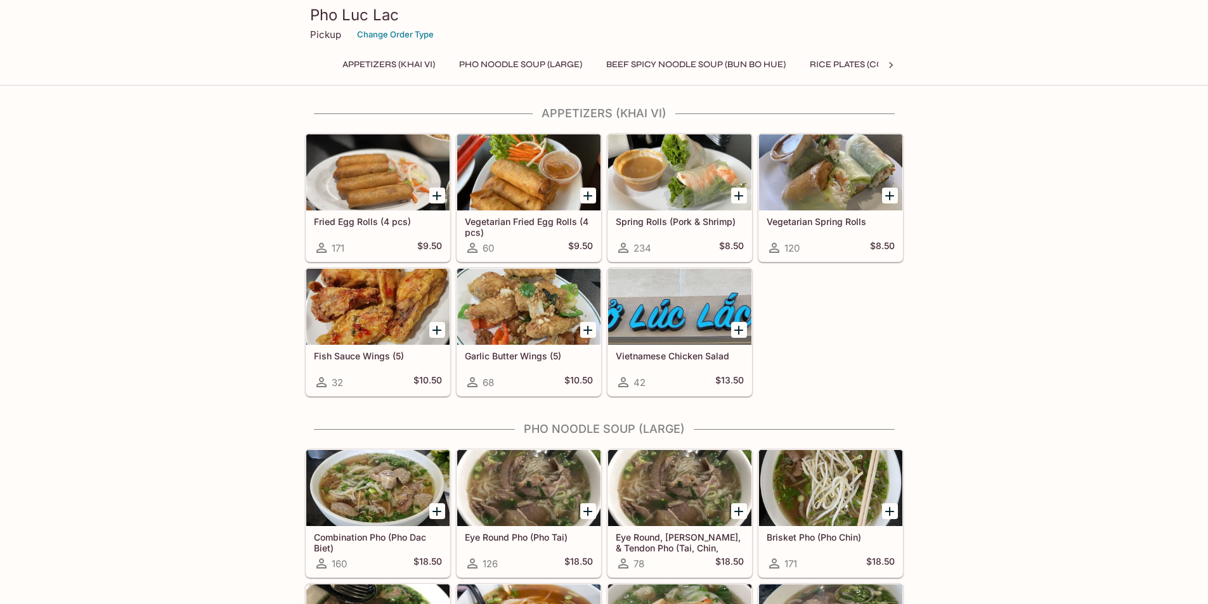  I want to click on button: Beef Spicy Noodle Soup (Bun Bo Hue), so click(695, 65).